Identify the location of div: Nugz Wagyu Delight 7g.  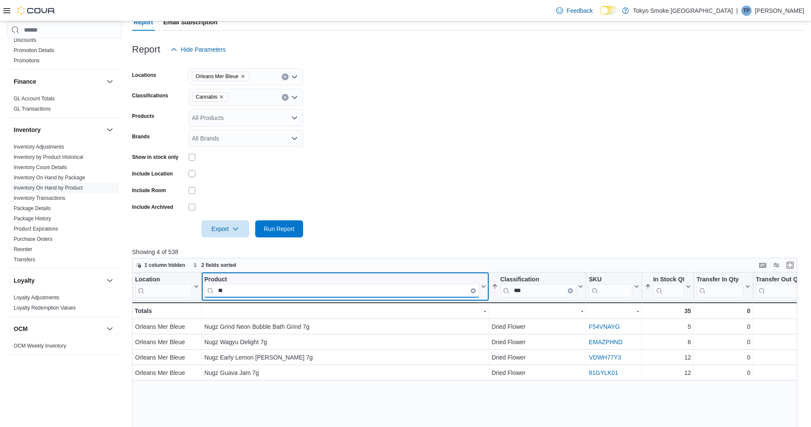
(345, 342).